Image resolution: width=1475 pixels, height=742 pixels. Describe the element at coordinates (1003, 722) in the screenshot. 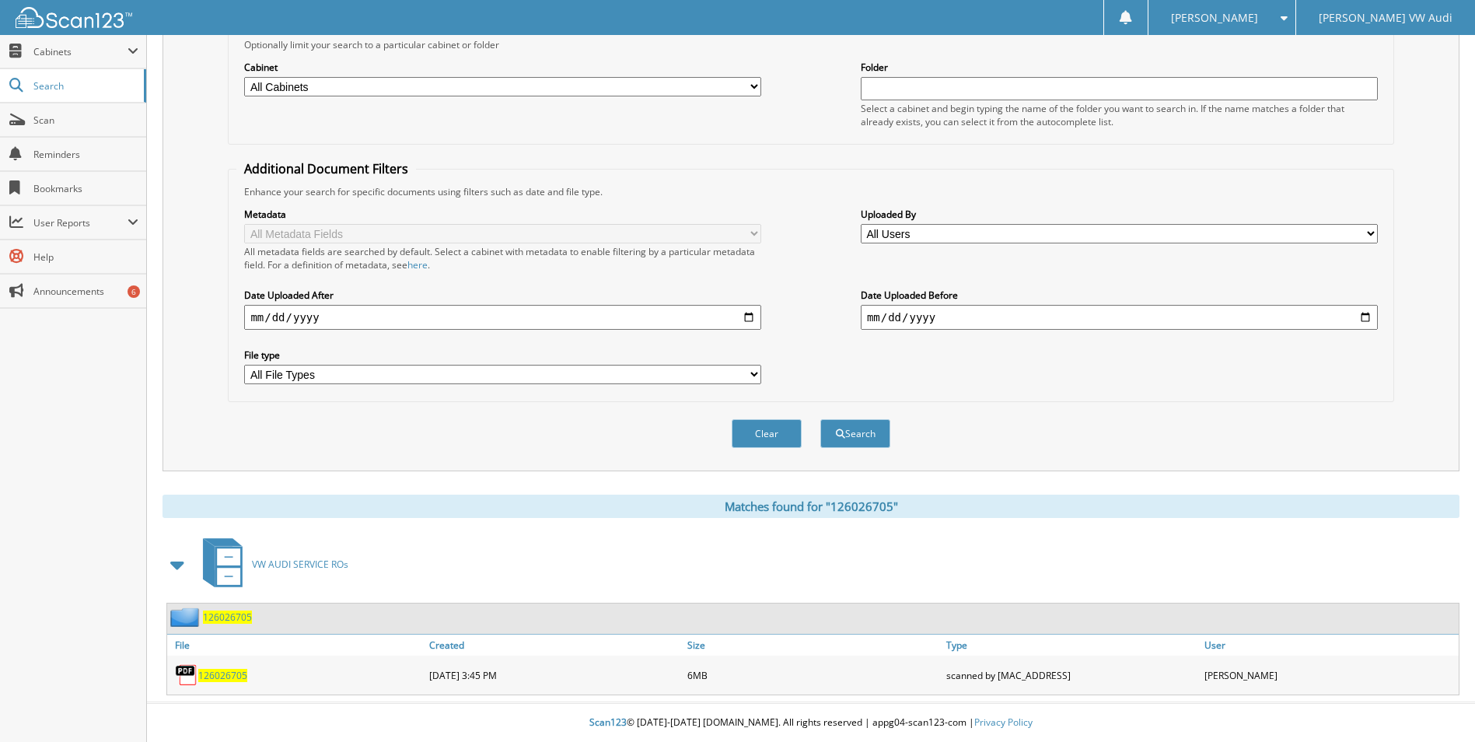

I see `a: Privacy Policy` at that location.